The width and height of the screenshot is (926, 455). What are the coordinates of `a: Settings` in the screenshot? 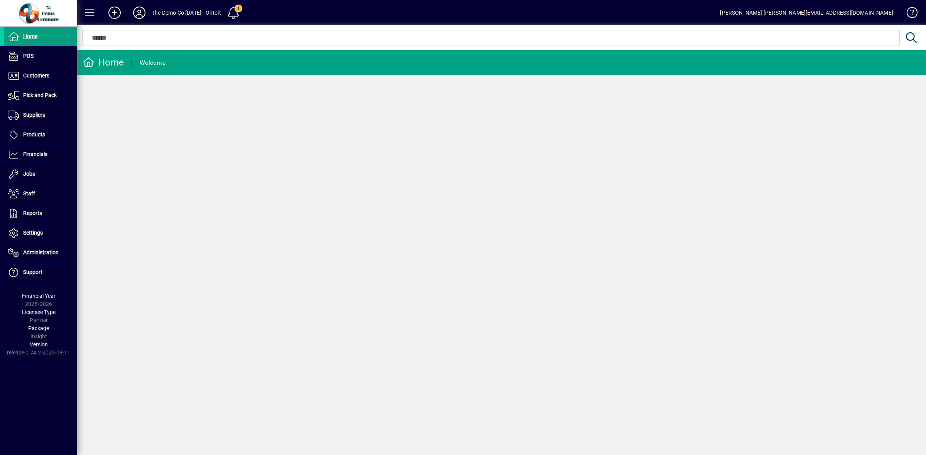 It's located at (40, 233).